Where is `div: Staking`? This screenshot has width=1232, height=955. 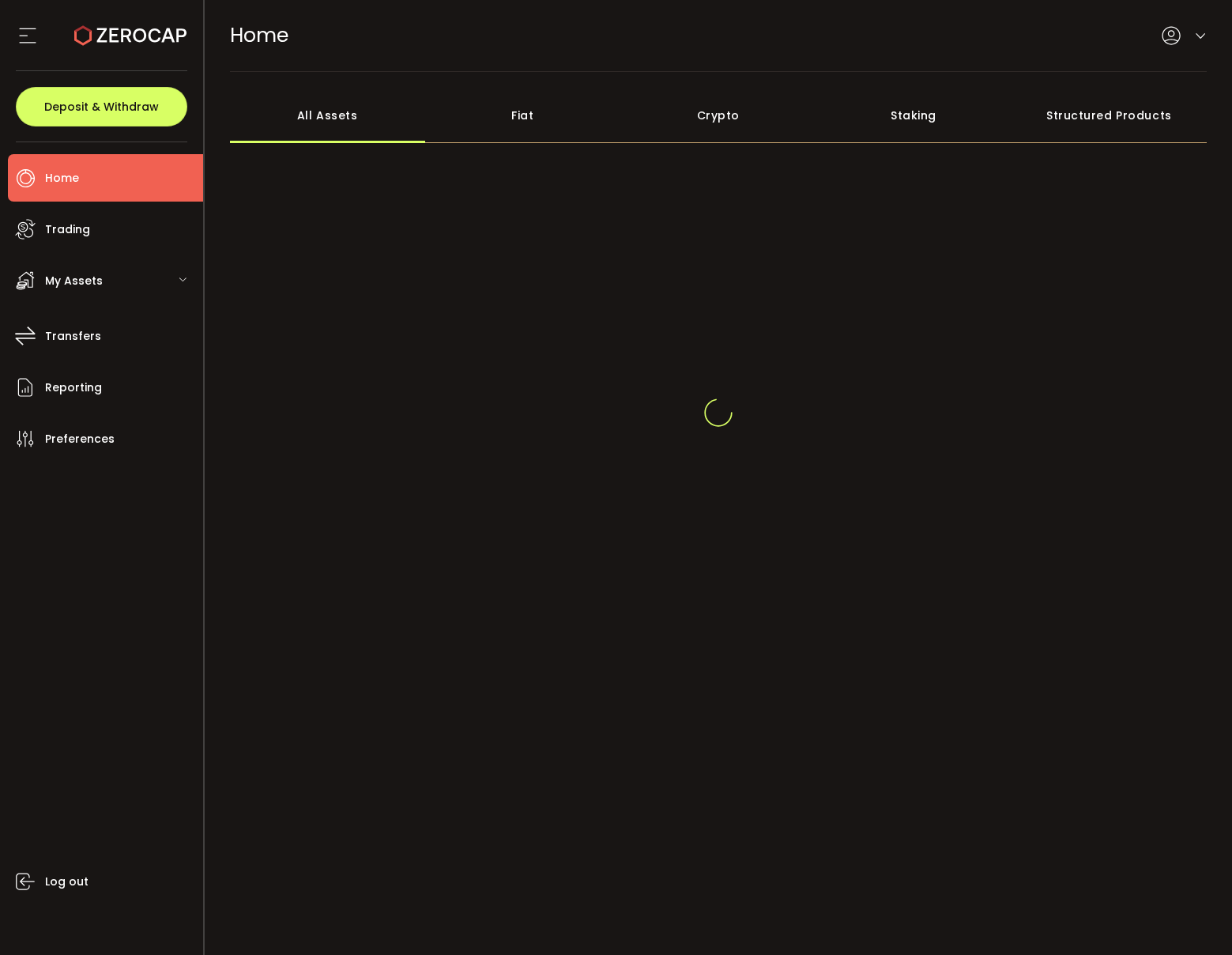
div: Staking is located at coordinates (912, 115).